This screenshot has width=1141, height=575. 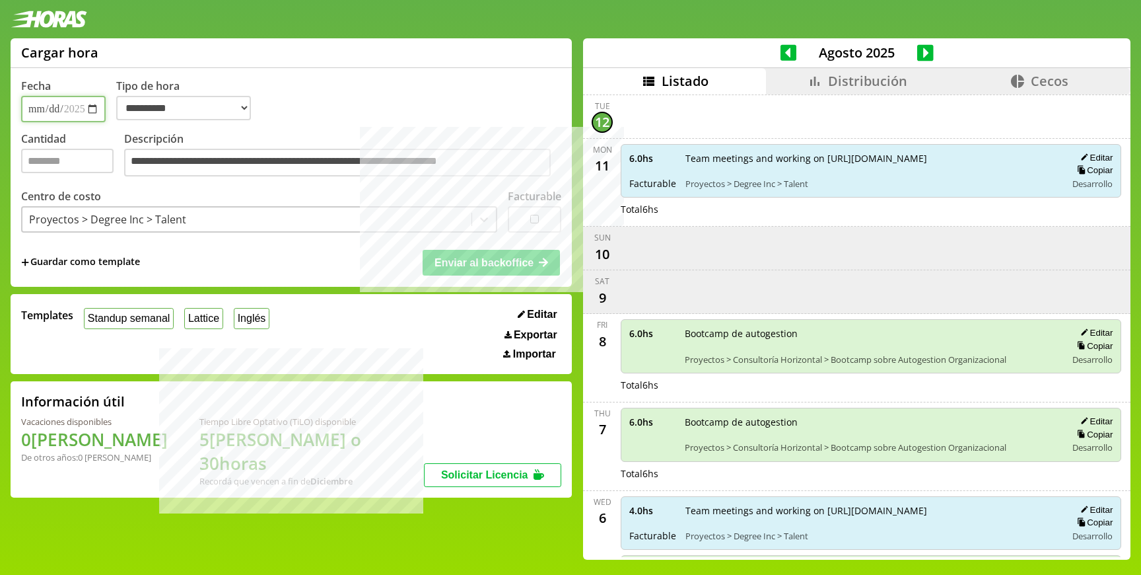 I want to click on span: 4.0 hs, so click(x=653, y=510).